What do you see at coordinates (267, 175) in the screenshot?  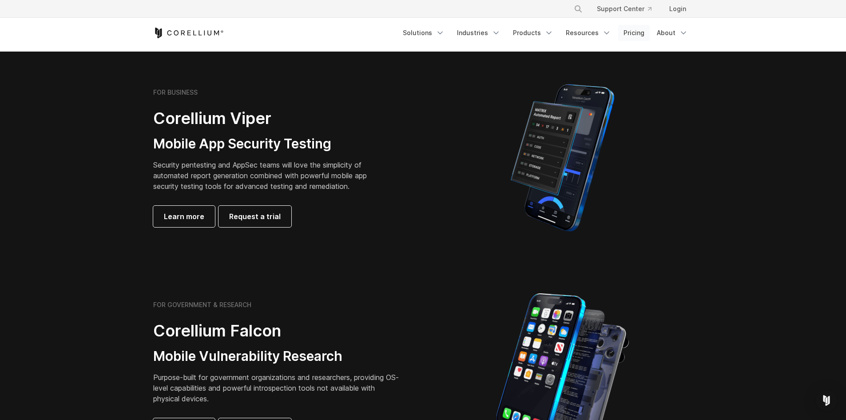 I see `p: Security pentesting and AppSec teams will love the simplicity of automated report generation comb...` at bounding box center [267, 175].